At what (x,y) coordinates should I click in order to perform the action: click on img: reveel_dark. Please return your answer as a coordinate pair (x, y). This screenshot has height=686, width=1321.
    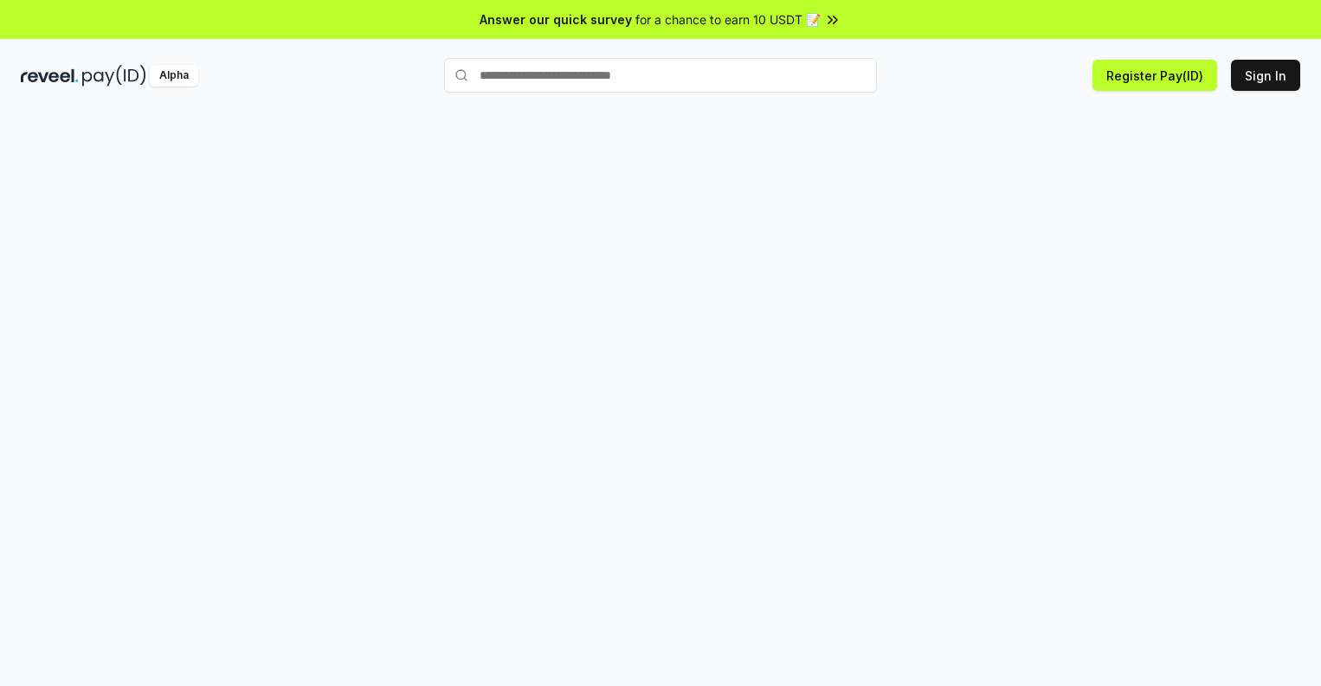
    Looking at the image, I should click on (49, 75).